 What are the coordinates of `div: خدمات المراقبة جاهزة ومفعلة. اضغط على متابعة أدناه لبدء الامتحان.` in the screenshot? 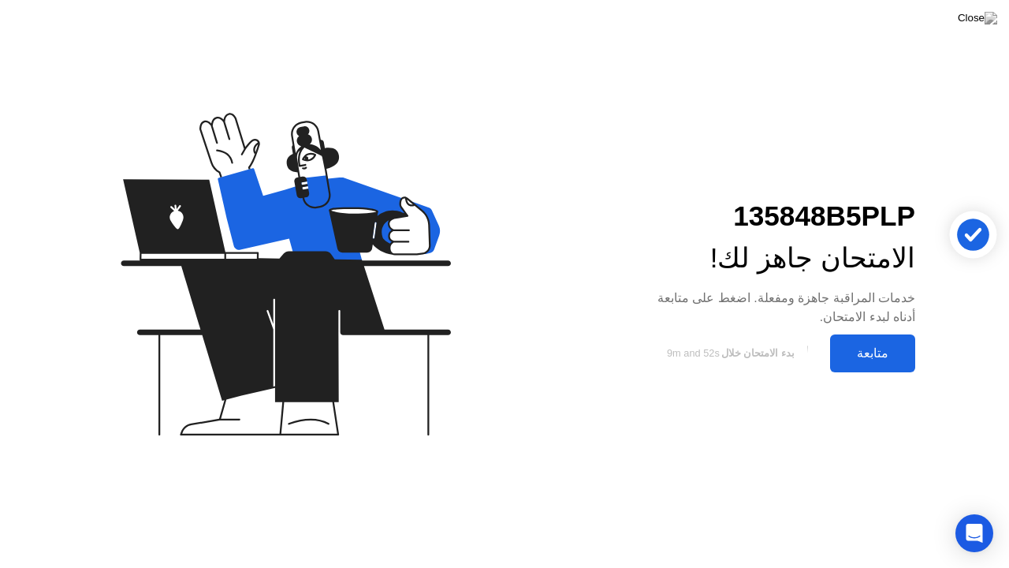 It's located at (776, 307).